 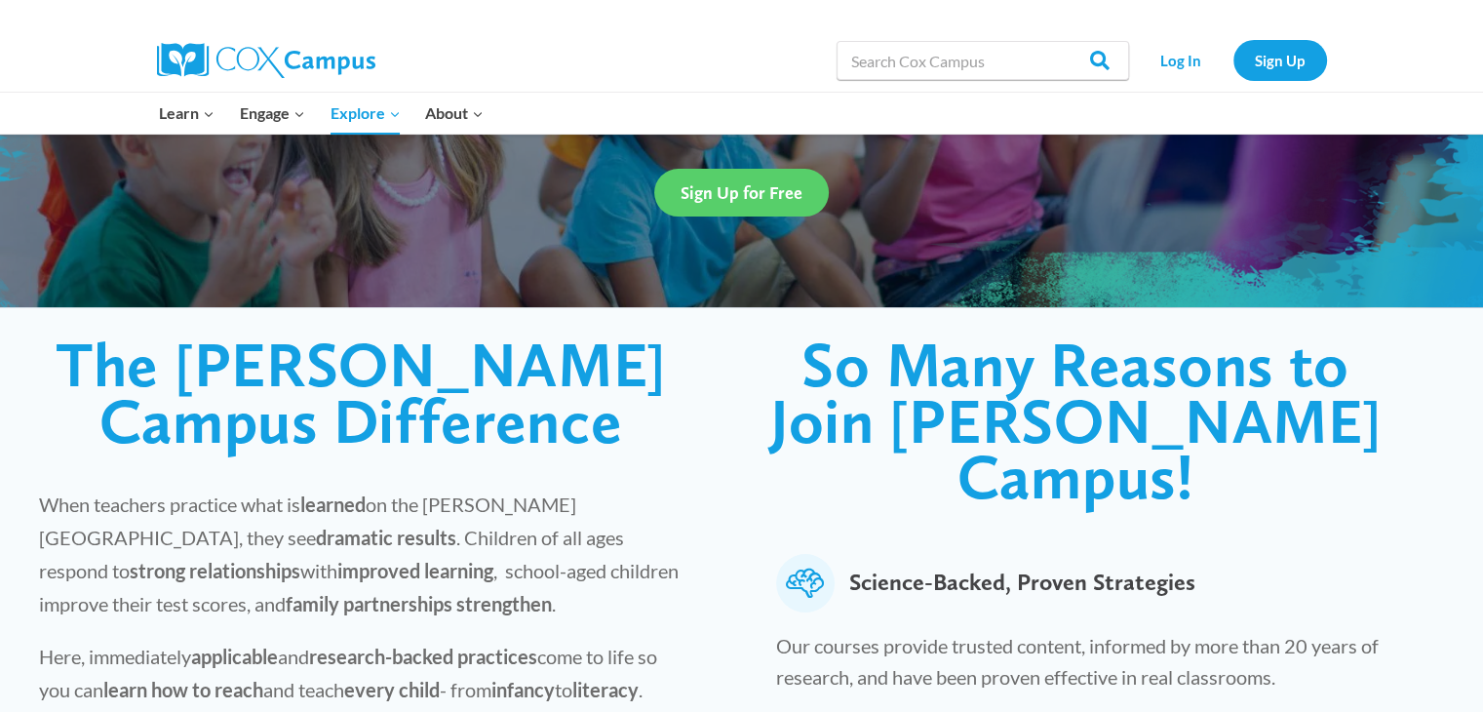 I want to click on a: Log In, so click(x=1181, y=59).